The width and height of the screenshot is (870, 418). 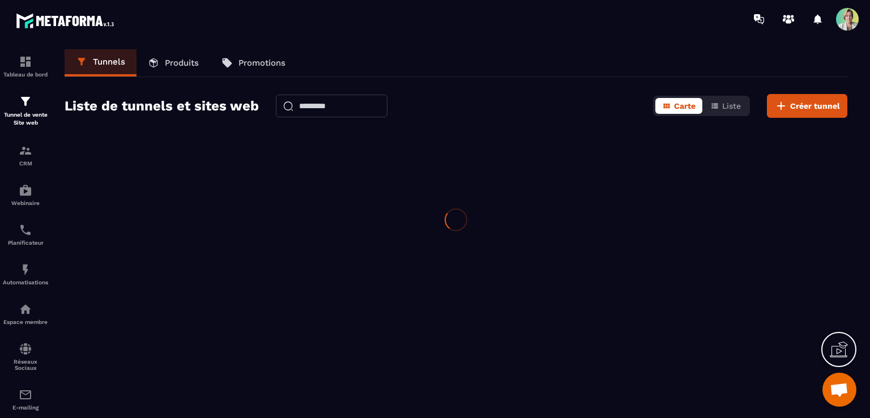 What do you see at coordinates (684, 106) in the screenshot?
I see `span: Carte` at bounding box center [684, 106].